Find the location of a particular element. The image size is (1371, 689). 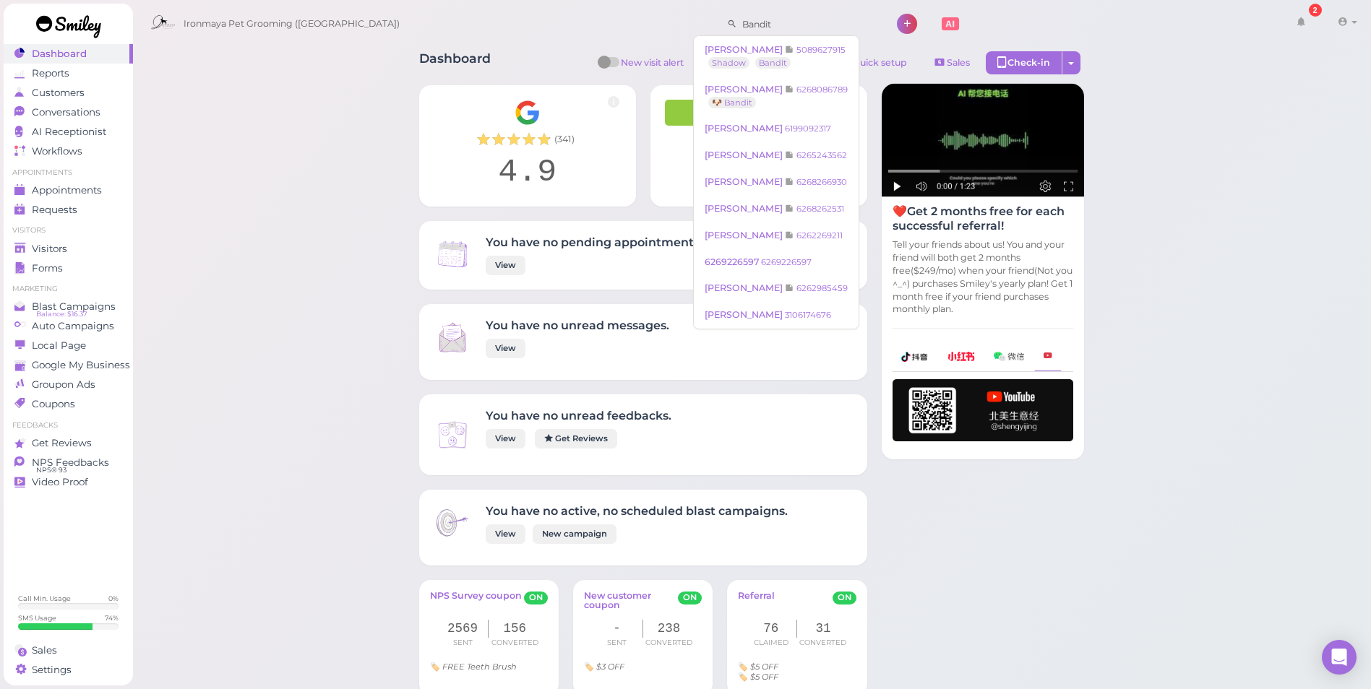

li: Feedbacks is located at coordinates (68, 426).